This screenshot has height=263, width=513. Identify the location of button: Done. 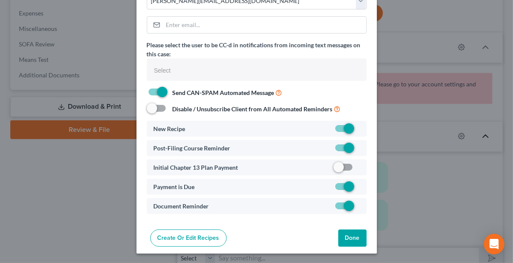
(353, 238).